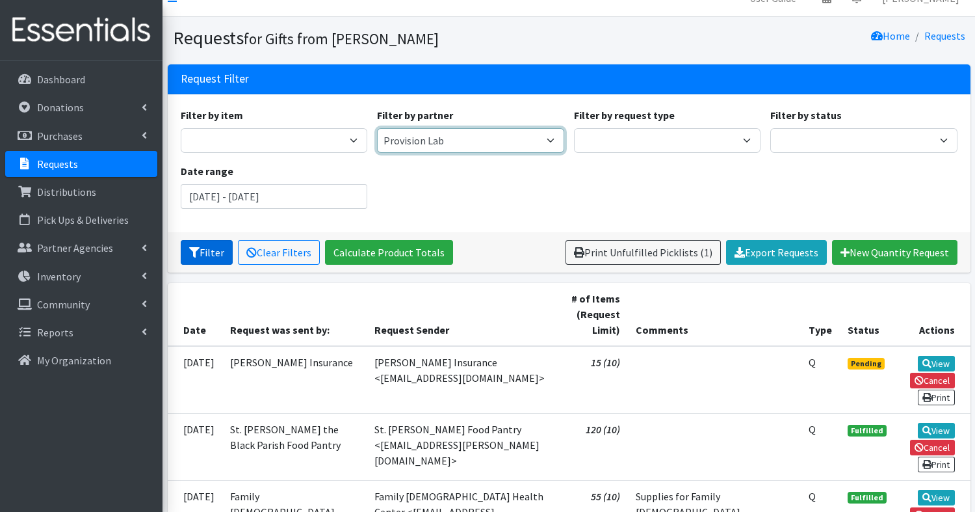  I want to click on a: Clear Filters, so click(279, 252).